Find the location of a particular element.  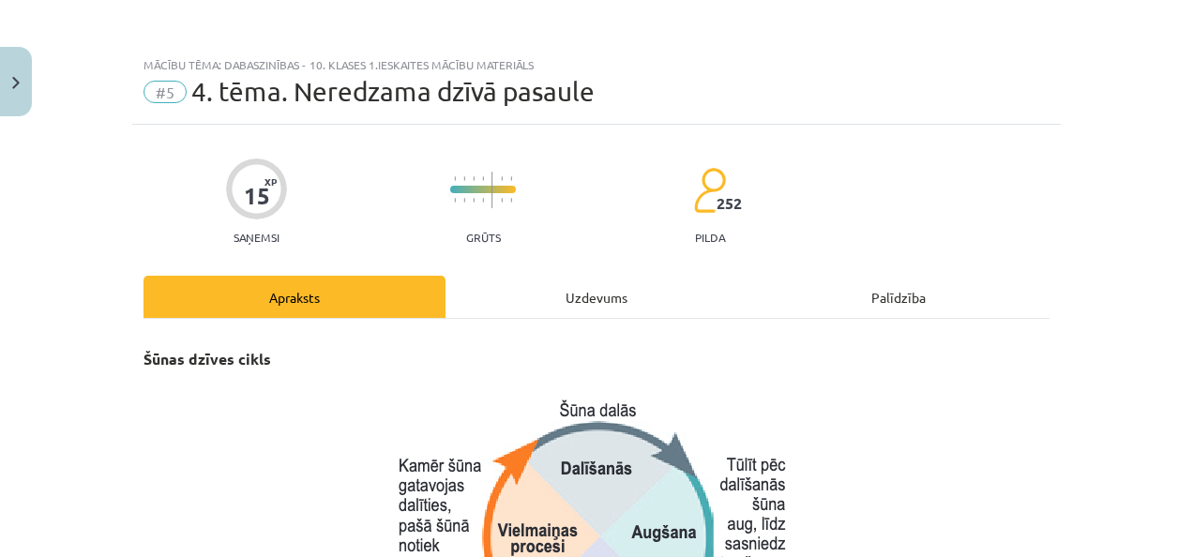

span: 4. tēma. Neredzama dzīvā pasaule is located at coordinates (393, 91).